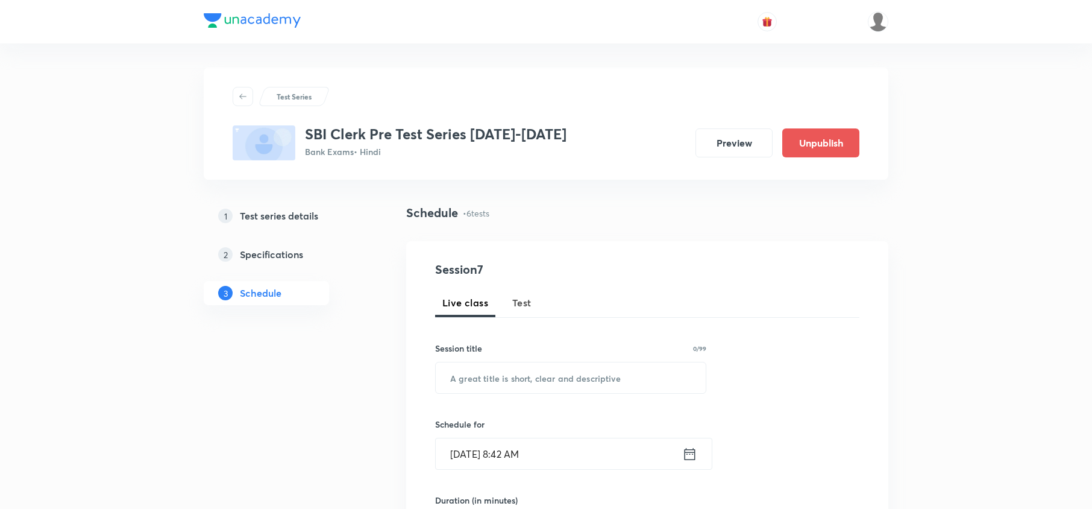 This screenshot has height=509, width=1092. What do you see at coordinates (294, 96) in the screenshot?
I see `p: Test Series` at bounding box center [294, 96].